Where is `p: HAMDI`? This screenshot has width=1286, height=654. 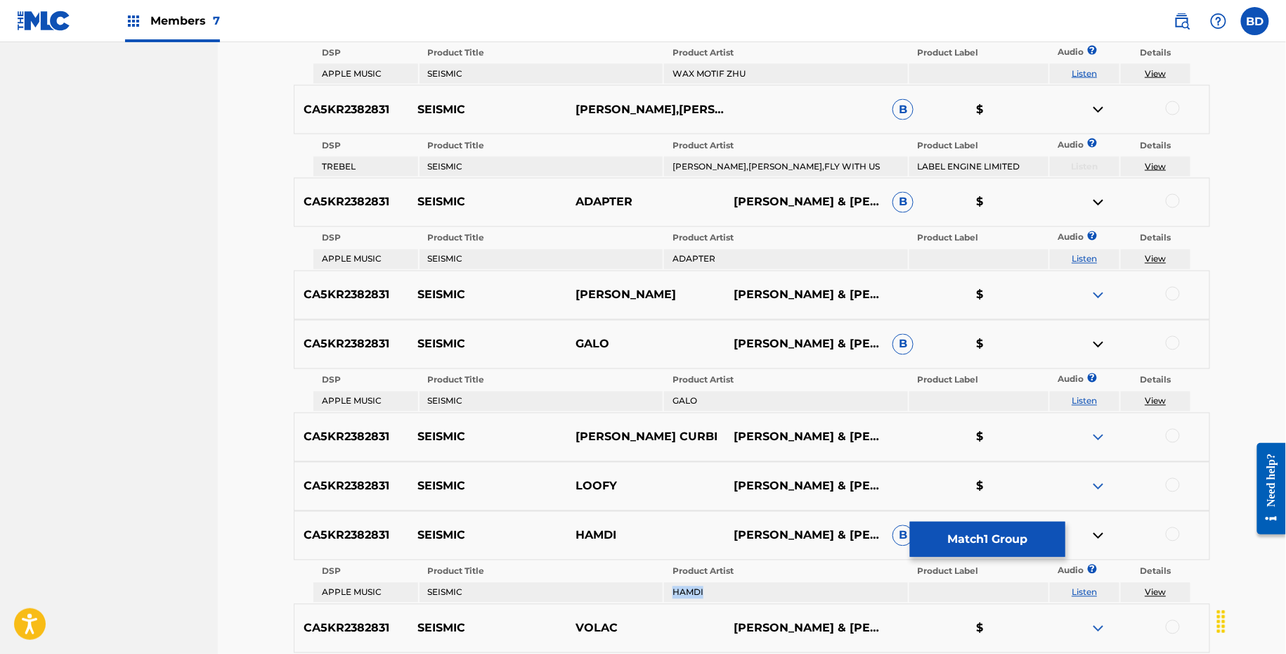
p: HAMDI is located at coordinates (645, 536).